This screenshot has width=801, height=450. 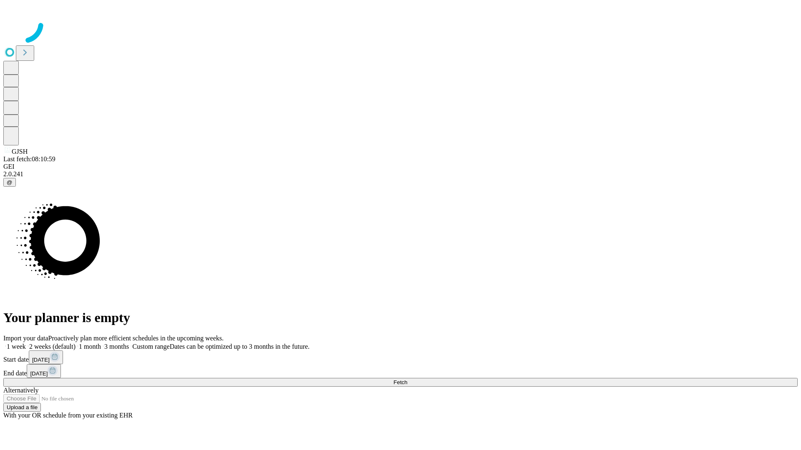 What do you see at coordinates (400, 371) in the screenshot?
I see `div: End date` at bounding box center [400, 371].